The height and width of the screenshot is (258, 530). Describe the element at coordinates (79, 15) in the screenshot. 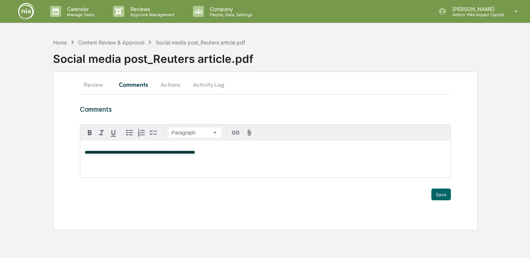

I see `p: Manage Tasks` at that location.